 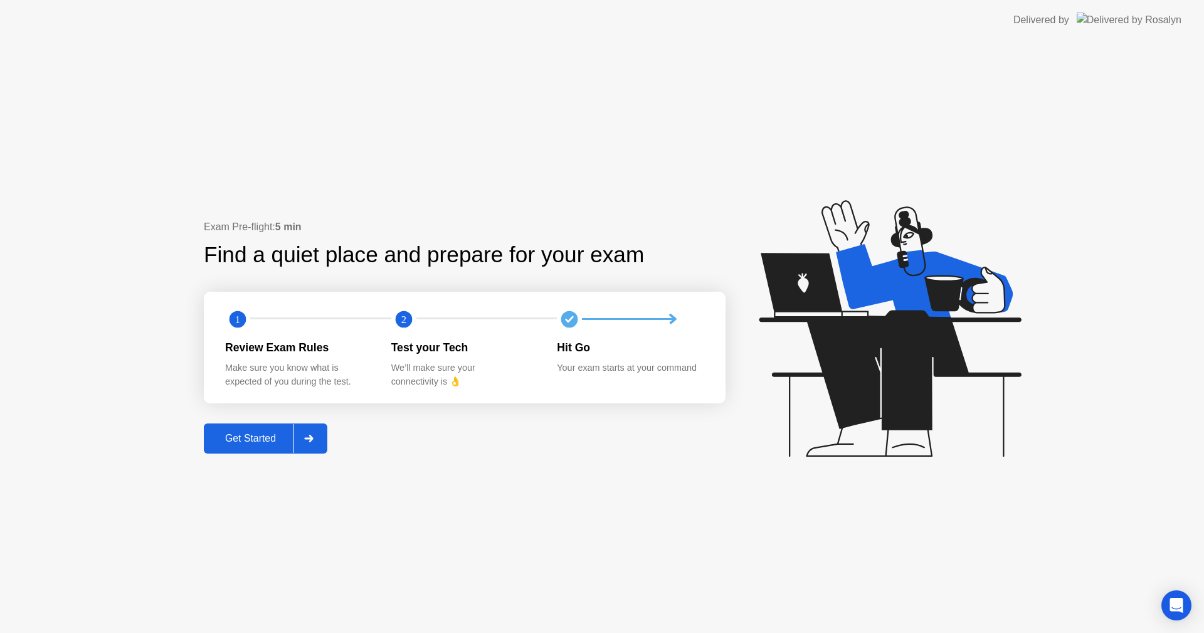 I want to click on text: 2, so click(x=404, y=319).